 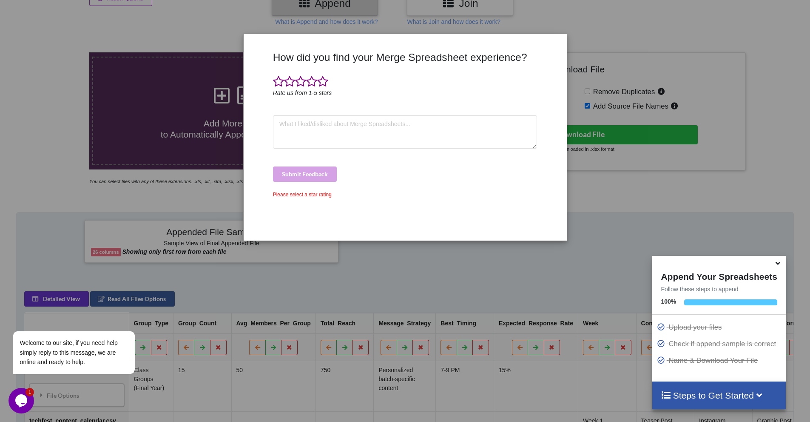 What do you see at coordinates (720, 327) in the screenshot?
I see `p: Upload your files` at bounding box center [720, 327].